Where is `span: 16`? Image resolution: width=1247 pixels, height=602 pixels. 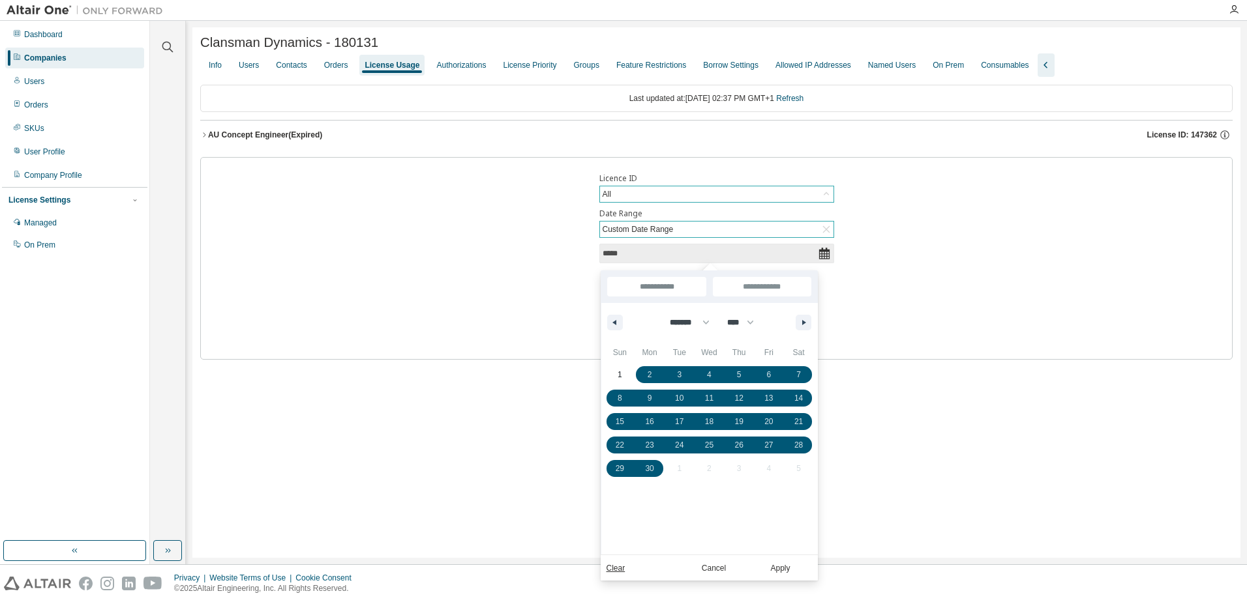 span: 16 is located at coordinates (649, 422).